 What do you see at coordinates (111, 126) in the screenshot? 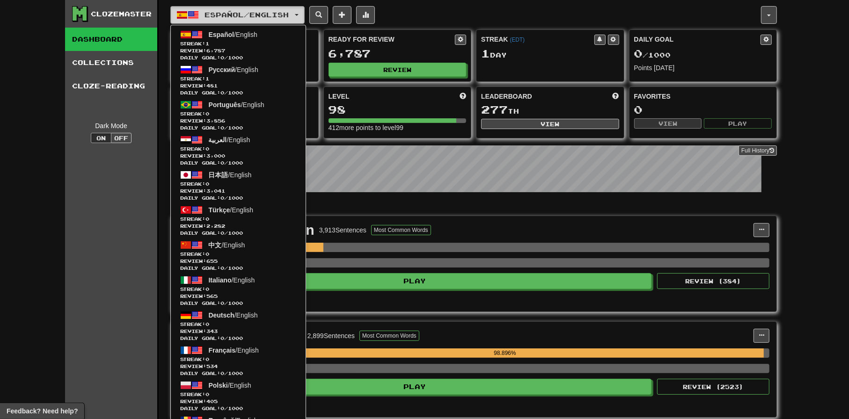
I see `div: Dark Mode` at bounding box center [111, 126].